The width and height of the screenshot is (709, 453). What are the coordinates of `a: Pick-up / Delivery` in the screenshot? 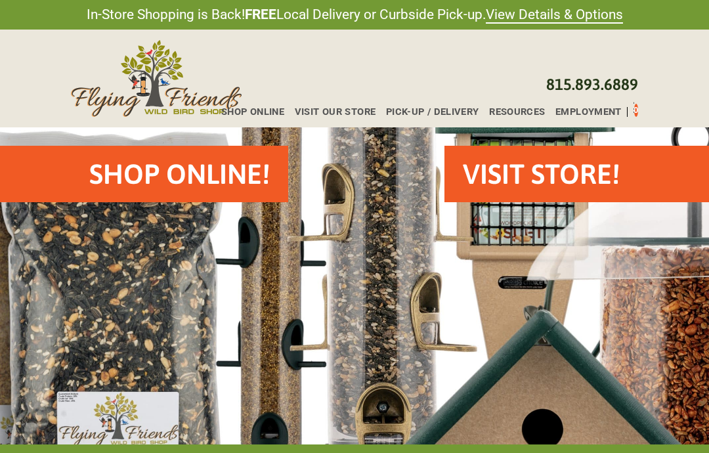 It's located at (426, 112).